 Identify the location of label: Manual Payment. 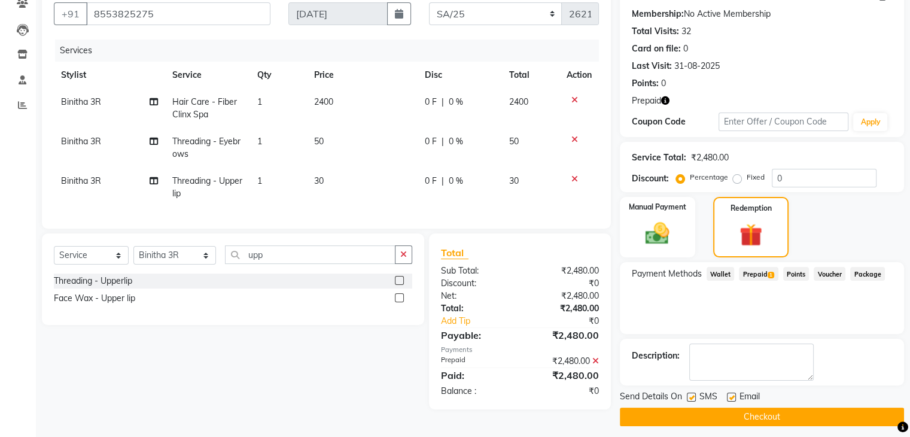
(657, 207).